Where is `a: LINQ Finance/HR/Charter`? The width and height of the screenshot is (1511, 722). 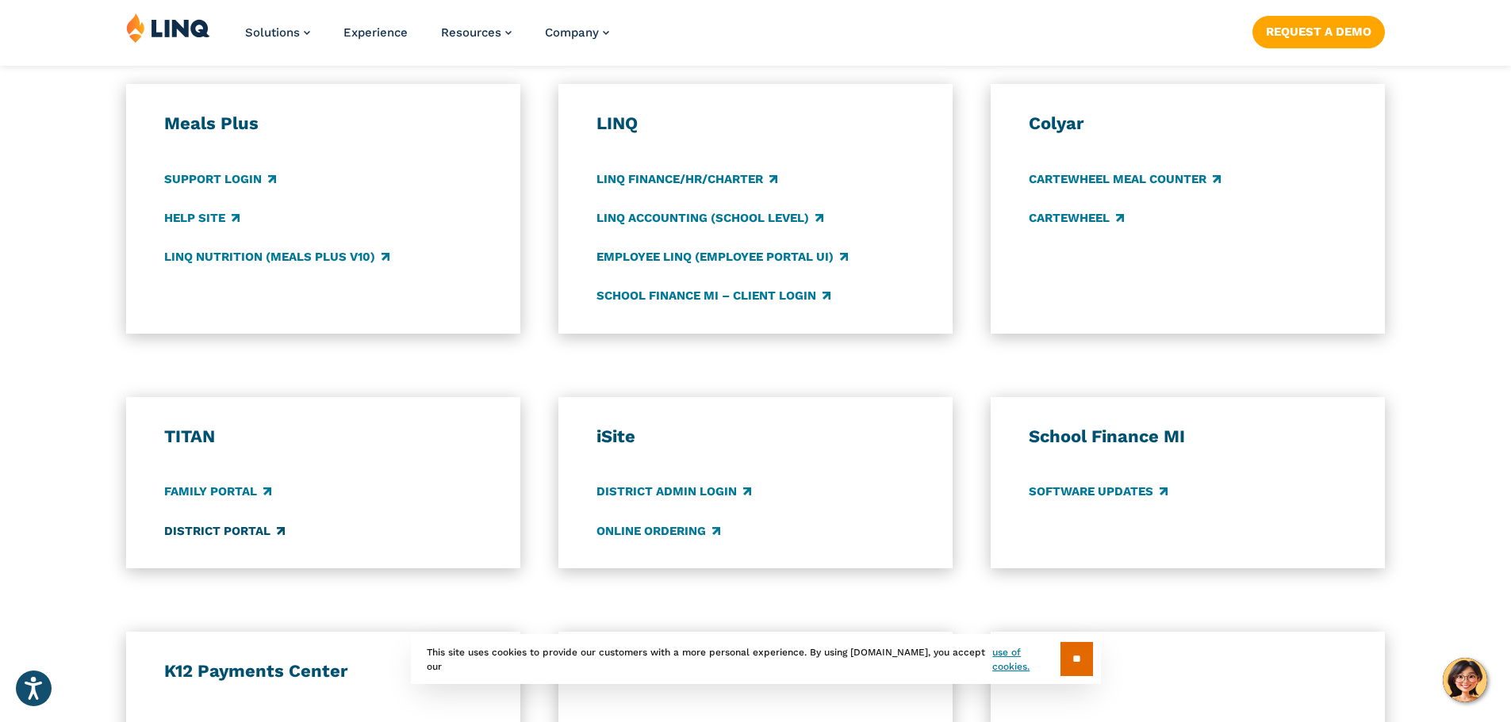
a: LINQ Finance/HR/Charter is located at coordinates (687, 179).